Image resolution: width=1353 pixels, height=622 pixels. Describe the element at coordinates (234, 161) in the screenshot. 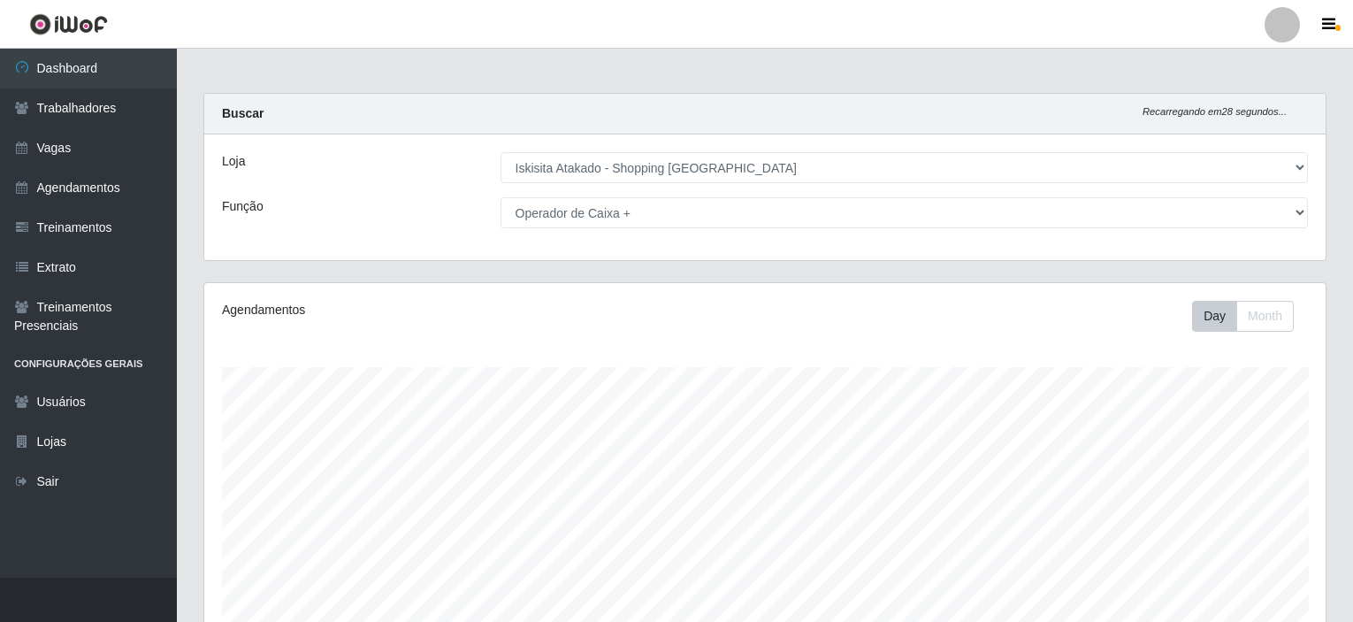

I see `label: Loja` at that location.